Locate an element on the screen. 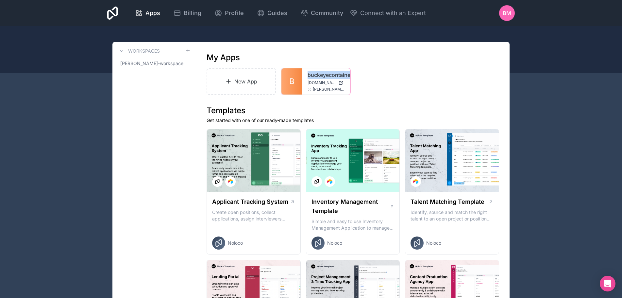 The image size is (622, 298). p: Simple and easy to use Inventory Management Application to manage your stock, orders and Manufact... is located at coordinates (353, 225).